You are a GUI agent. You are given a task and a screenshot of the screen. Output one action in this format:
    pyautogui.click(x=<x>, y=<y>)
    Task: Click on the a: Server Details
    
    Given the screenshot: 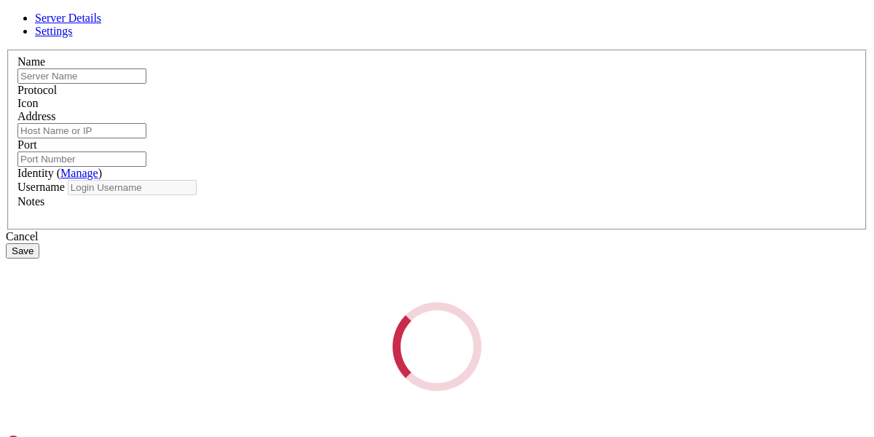 What is the action you would take?
    pyautogui.click(x=68, y=17)
    